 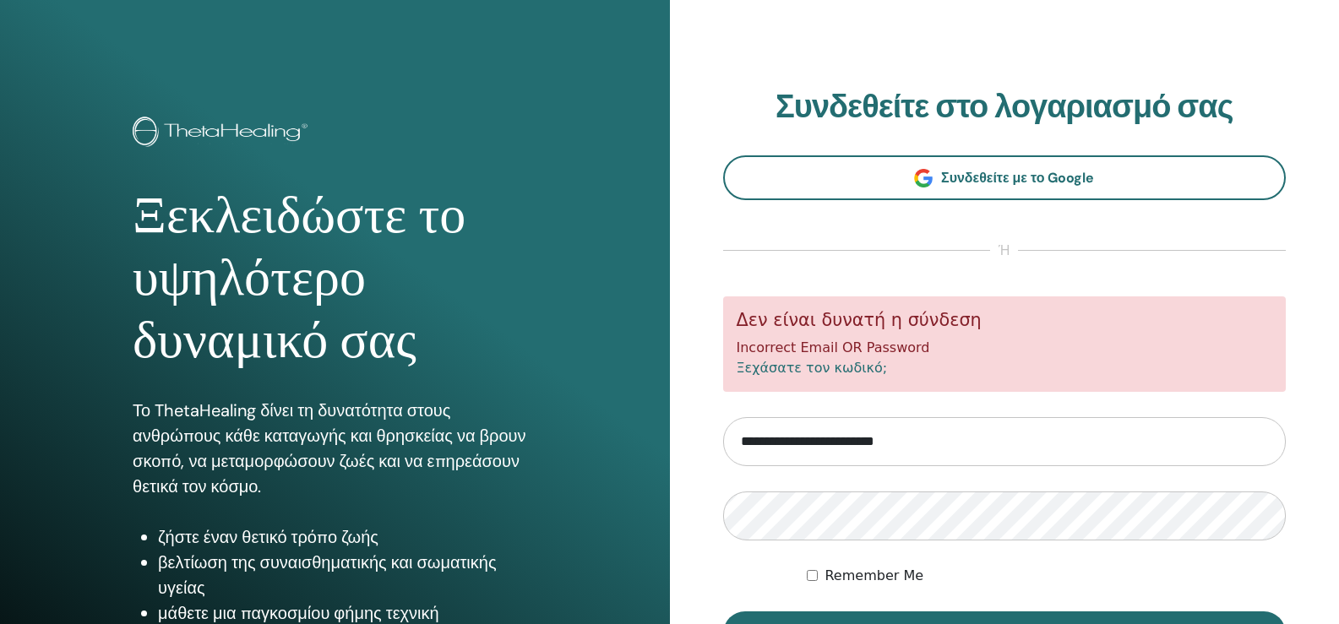 I want to click on span: ή, so click(x=1004, y=251).